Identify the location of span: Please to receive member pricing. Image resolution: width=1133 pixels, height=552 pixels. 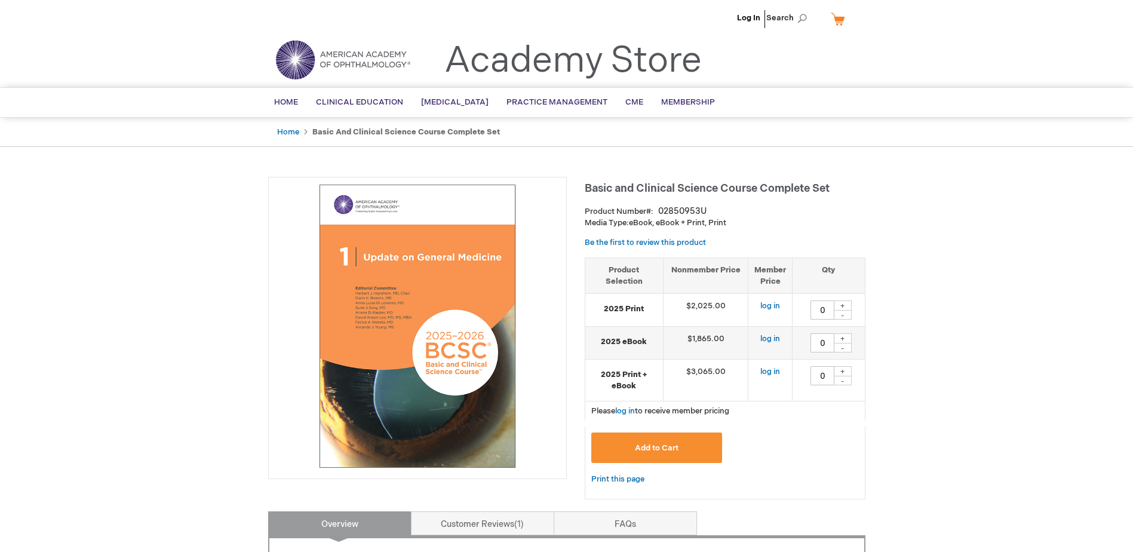
(660, 411).